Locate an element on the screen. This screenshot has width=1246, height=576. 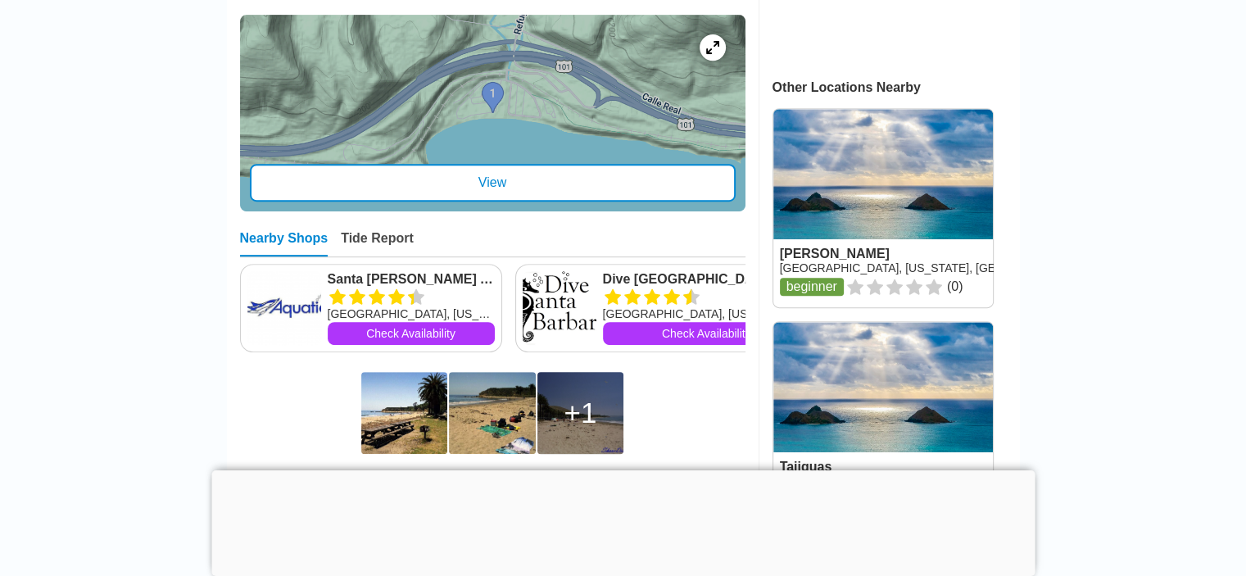
img: Santa Barbara Aquatics is located at coordinates (284, 308).